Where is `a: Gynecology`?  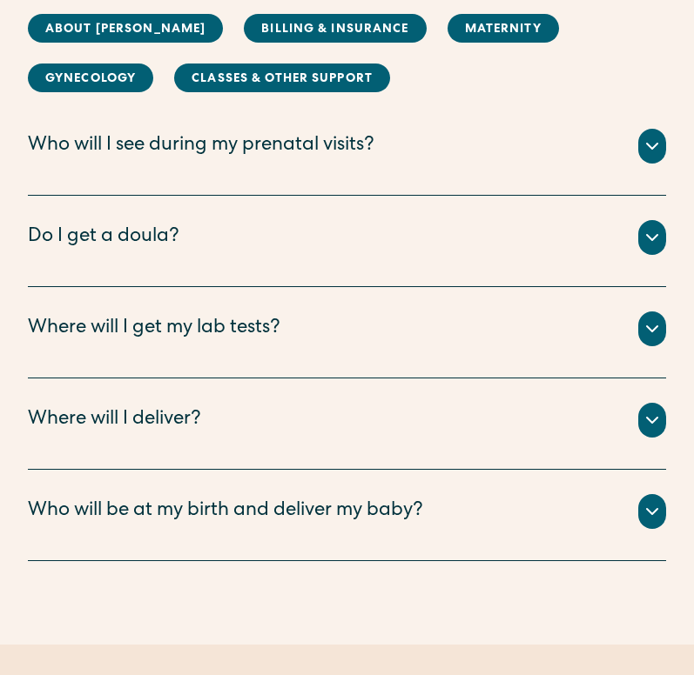
a: Gynecology is located at coordinates (91, 77).